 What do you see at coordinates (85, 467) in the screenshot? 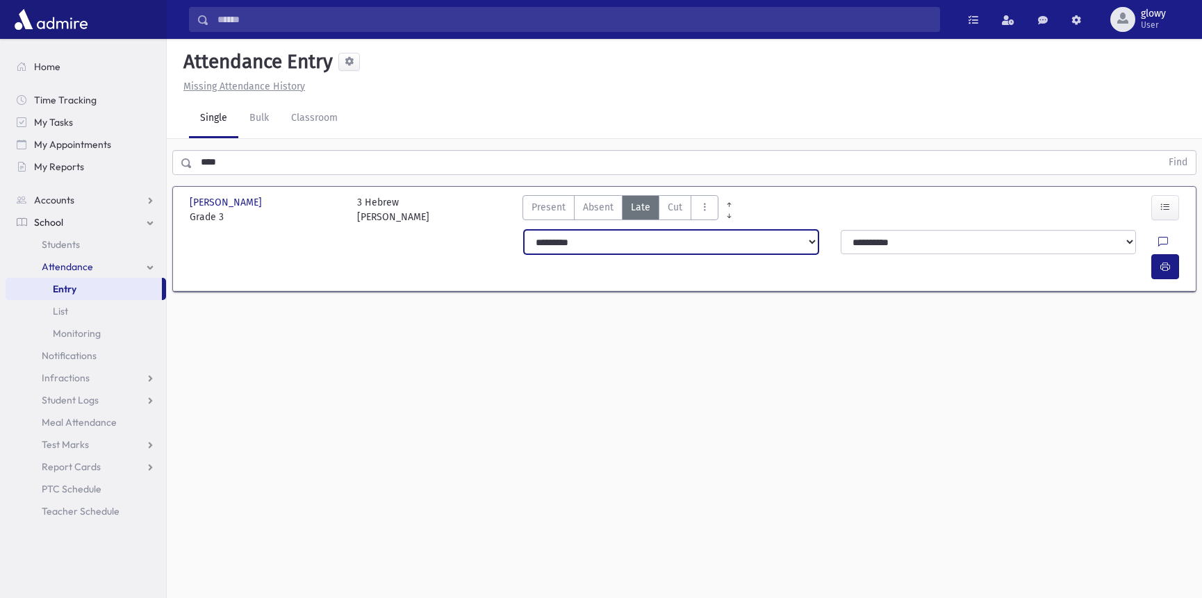
I see `a: Report Cards` at bounding box center [85, 467].